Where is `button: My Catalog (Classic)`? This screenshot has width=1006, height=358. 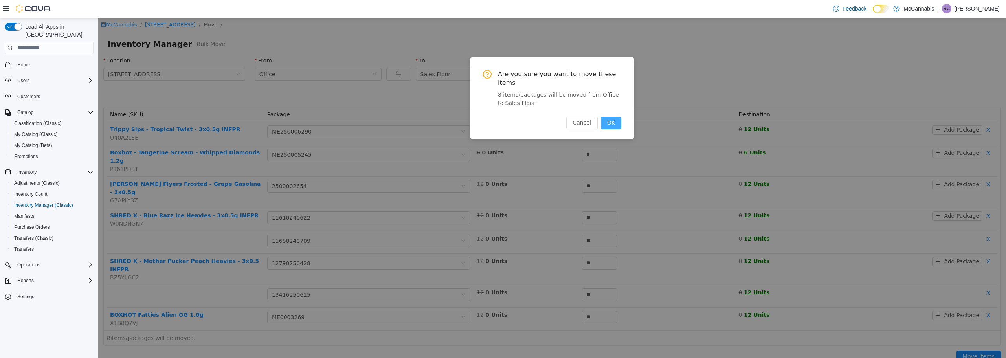
button: My Catalog (Classic) is located at coordinates (52, 134).